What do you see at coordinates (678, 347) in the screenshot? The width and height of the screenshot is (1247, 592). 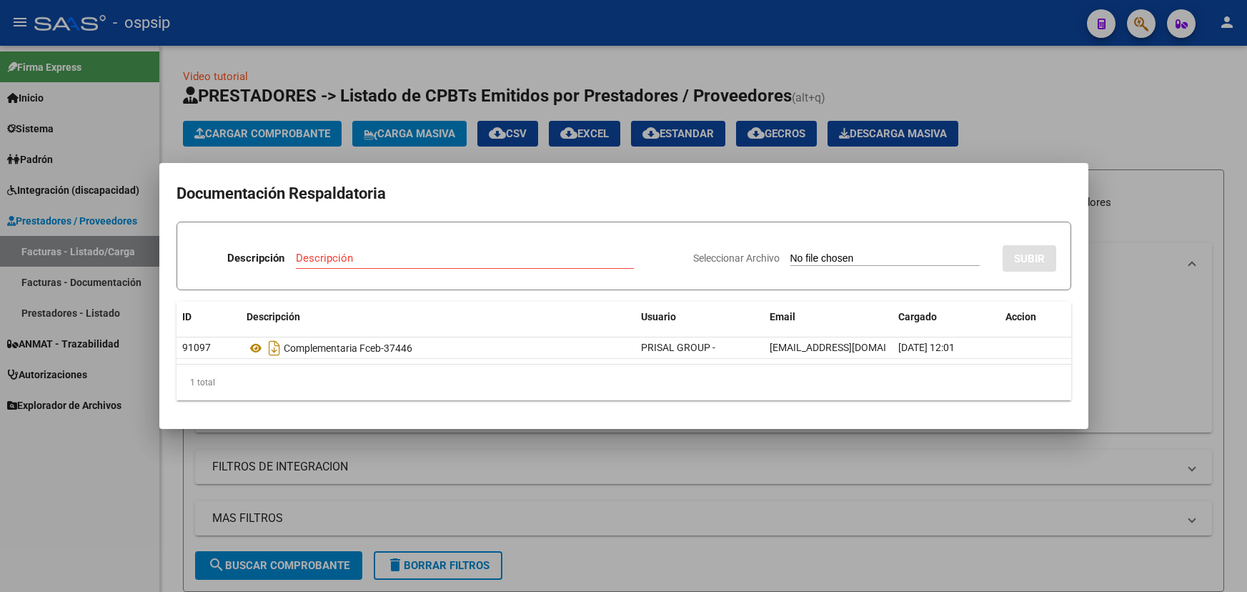 I see `span: PRISAL GROUP -` at bounding box center [678, 347].